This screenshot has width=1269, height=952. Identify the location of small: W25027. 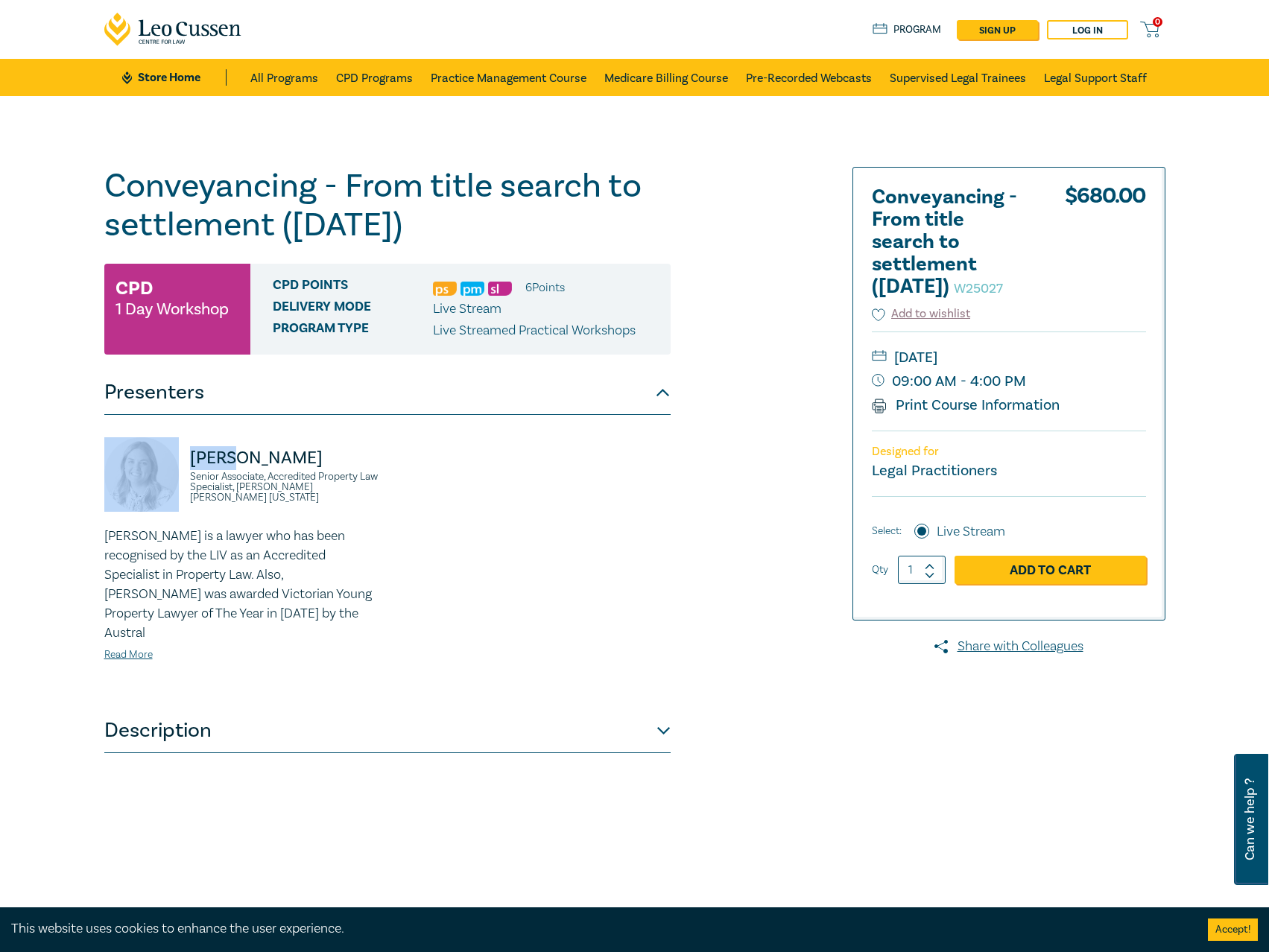
(978, 288).